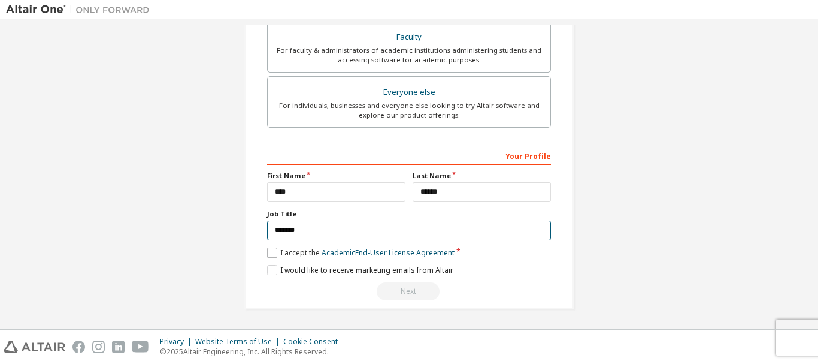 The width and height of the screenshot is (818, 364). Describe the element at coordinates (388, 252) in the screenshot. I see `a: Academic End-User License Agreement` at that location.